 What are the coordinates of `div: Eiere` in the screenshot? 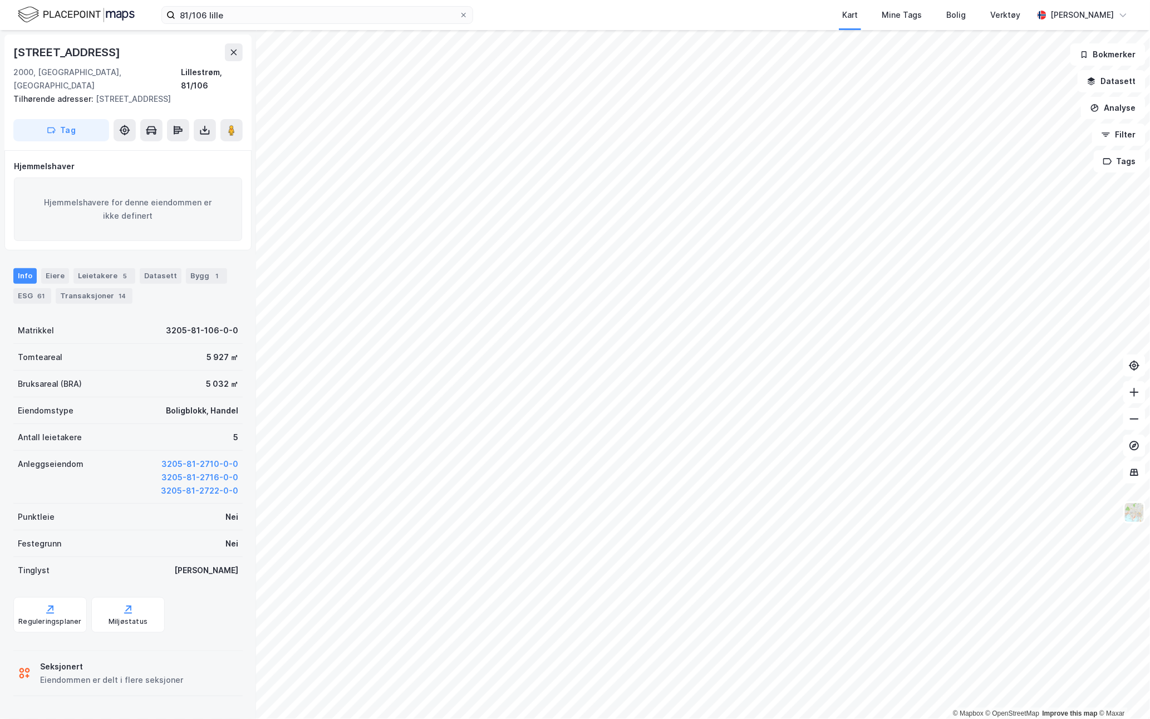 It's located at (55, 276).